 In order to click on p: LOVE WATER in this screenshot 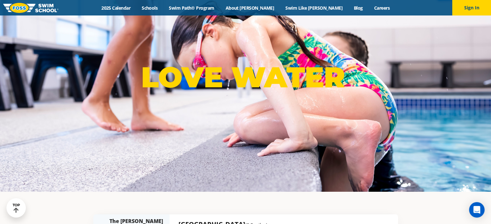, I will do `click(245, 77)`.